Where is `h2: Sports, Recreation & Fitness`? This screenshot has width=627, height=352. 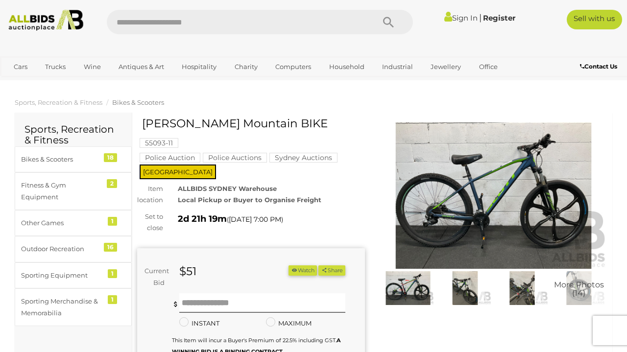
h2: Sports, Recreation & Fitness is located at coordinates (73, 135).